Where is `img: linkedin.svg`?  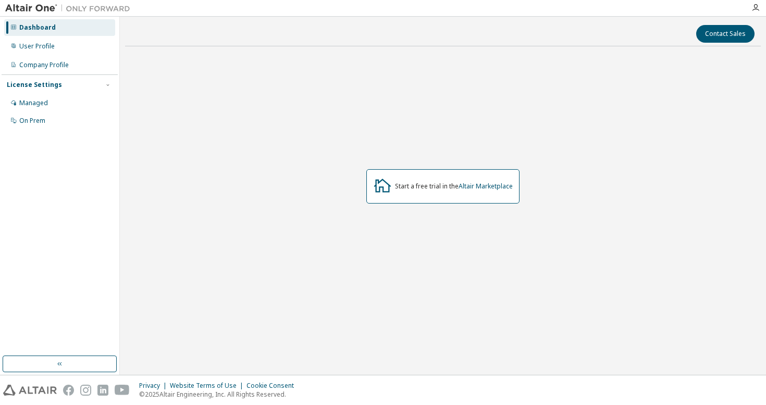 img: linkedin.svg is located at coordinates (103, 390).